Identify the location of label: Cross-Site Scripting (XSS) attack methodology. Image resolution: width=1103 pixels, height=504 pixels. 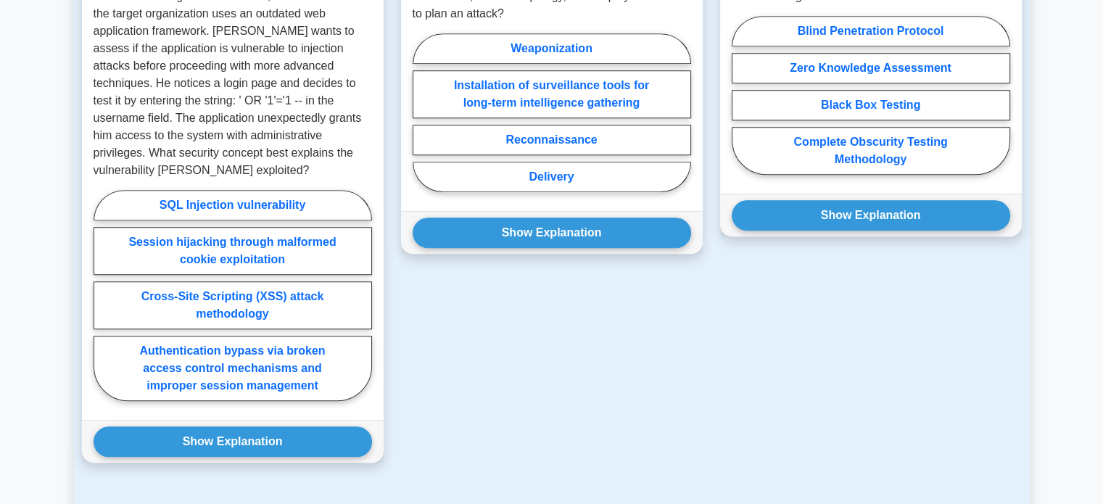
(233, 305).